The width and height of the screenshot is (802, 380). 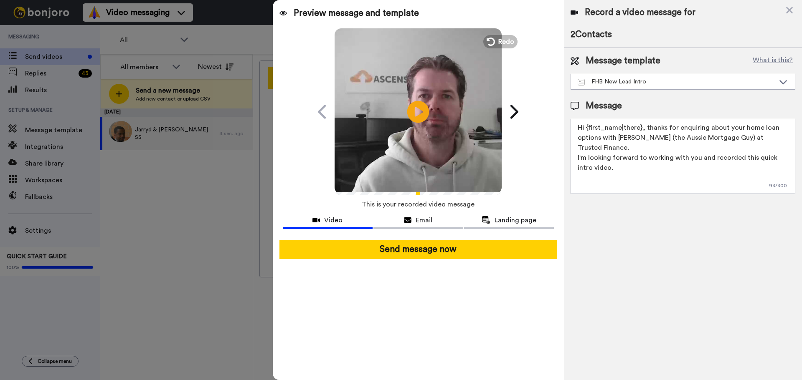 What do you see at coordinates (333, 220) in the screenshot?
I see `span: Video` at bounding box center [333, 220].